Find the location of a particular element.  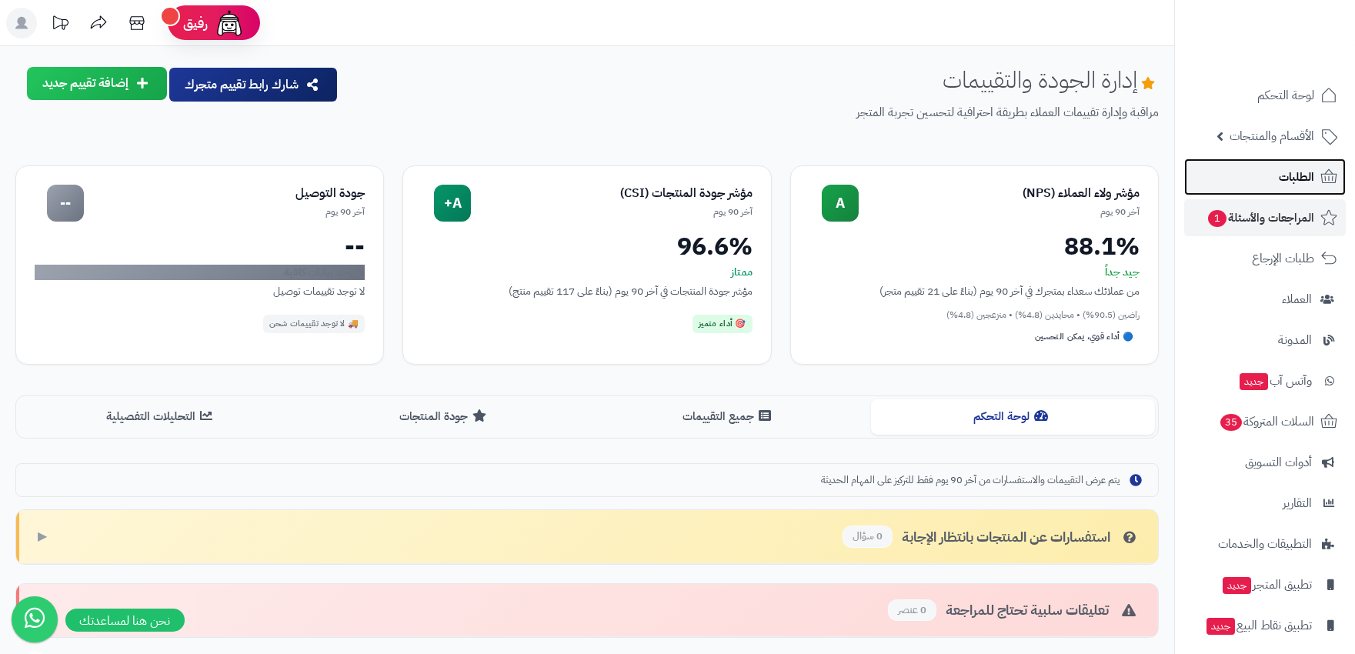

span: 1 is located at coordinates (1217, 218).